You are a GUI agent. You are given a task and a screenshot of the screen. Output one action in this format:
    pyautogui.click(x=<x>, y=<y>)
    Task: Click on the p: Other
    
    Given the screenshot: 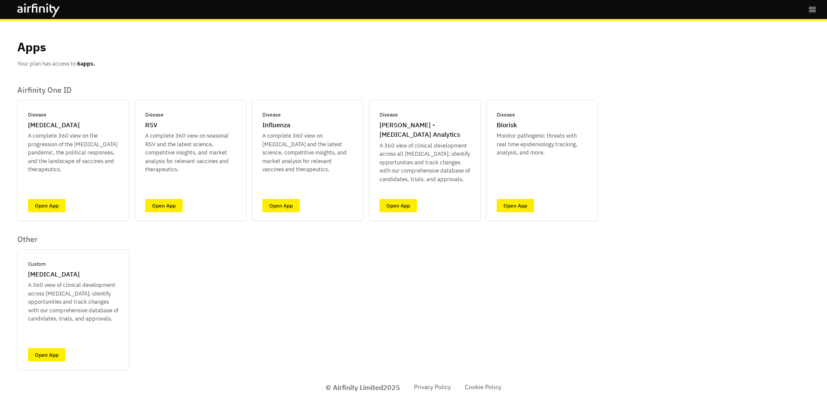 What is the action you would take?
    pyautogui.click(x=73, y=239)
    